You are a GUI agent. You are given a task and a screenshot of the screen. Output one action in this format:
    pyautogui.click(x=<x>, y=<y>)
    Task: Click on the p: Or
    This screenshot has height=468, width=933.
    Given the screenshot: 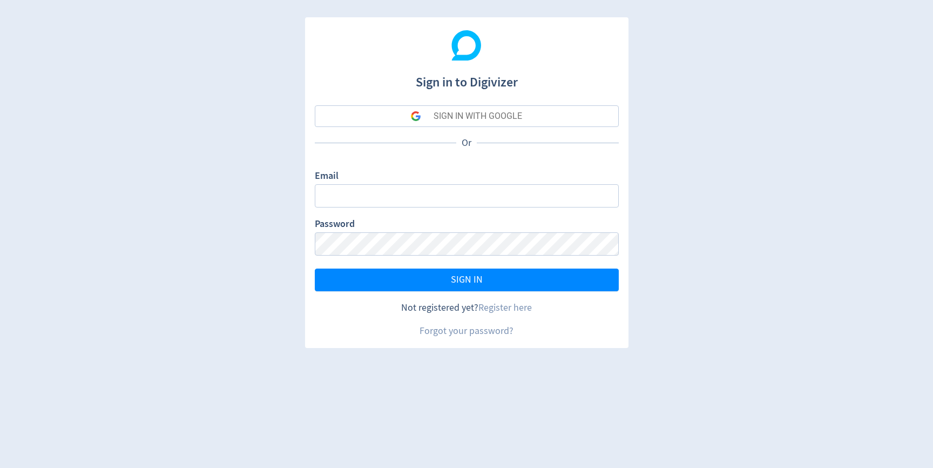 What is the action you would take?
    pyautogui.click(x=467, y=143)
    